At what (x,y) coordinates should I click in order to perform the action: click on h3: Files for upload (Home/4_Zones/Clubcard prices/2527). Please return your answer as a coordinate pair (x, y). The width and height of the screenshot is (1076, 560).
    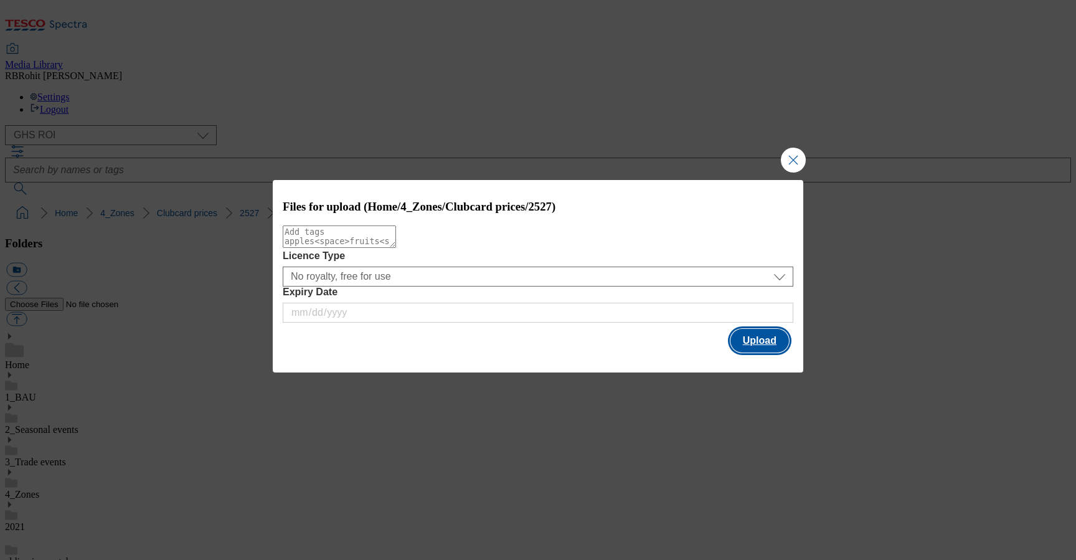
    Looking at the image, I should click on (538, 207).